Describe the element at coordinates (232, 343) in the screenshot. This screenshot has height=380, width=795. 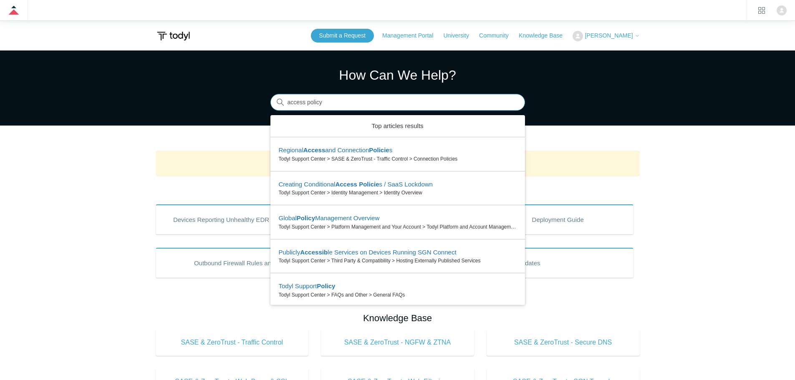
I see `a: SASE & ZeroTrust - Traffic Control` at that location.